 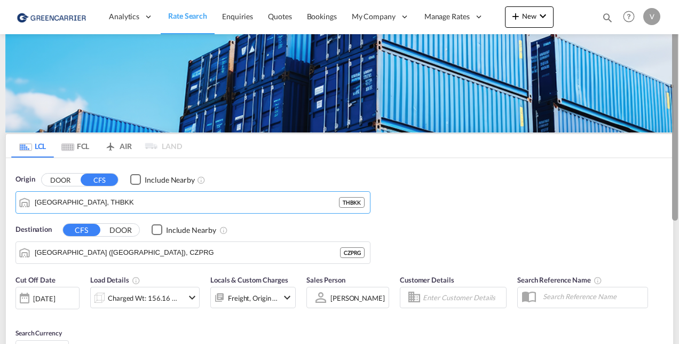 What do you see at coordinates (136, 280) in the screenshot?
I see `md-icon: Chargeable Weight` at bounding box center [136, 280].